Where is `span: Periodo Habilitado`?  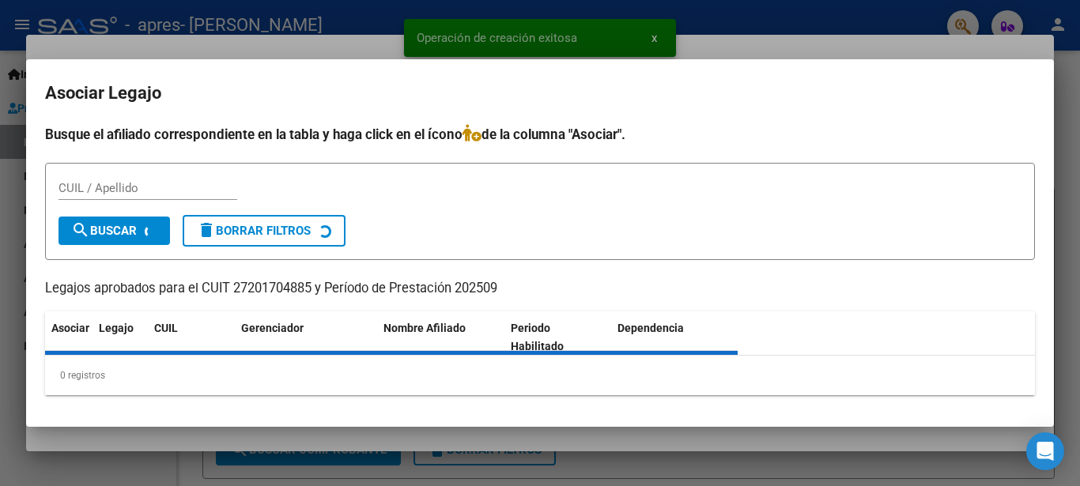 span: Periodo Habilitado is located at coordinates (537, 337).